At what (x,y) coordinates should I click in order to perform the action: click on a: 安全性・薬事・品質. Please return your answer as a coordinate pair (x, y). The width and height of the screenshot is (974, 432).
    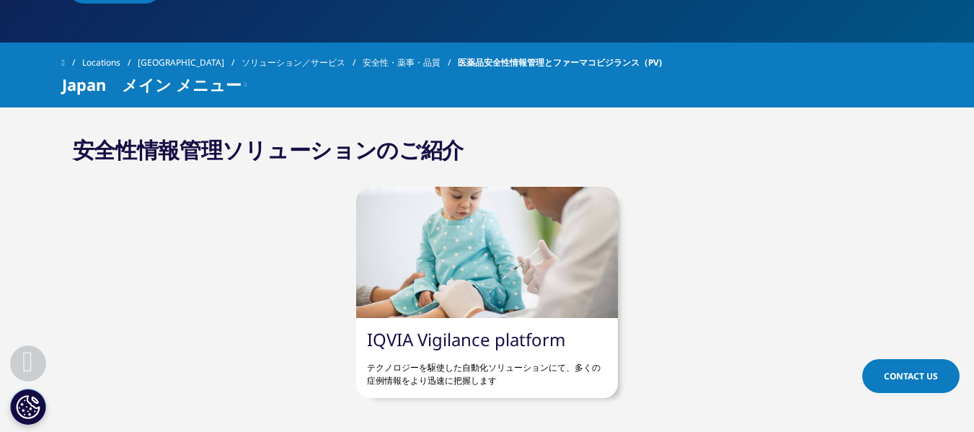
    Looking at the image, I should click on (410, 63).